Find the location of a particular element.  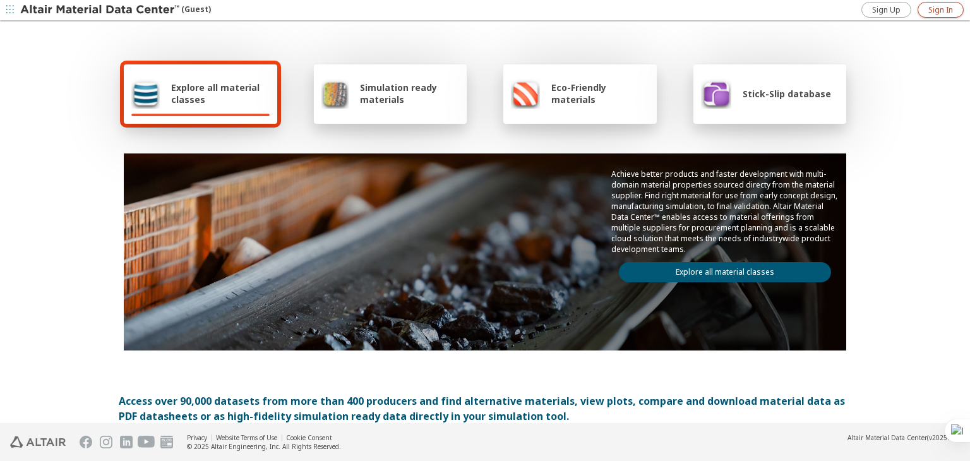

span: Altair Material Data Center is located at coordinates (887, 438).